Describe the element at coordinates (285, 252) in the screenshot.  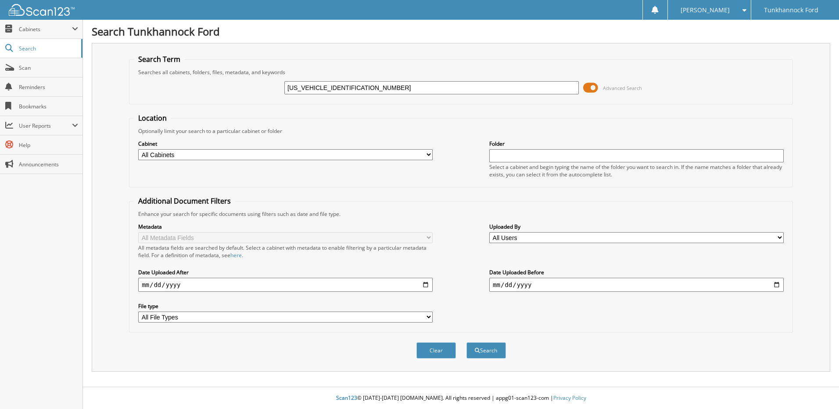
I see `div: All metadata fields are searched by default. Select a cabinet with metadata to enable filtering b...` at that location.